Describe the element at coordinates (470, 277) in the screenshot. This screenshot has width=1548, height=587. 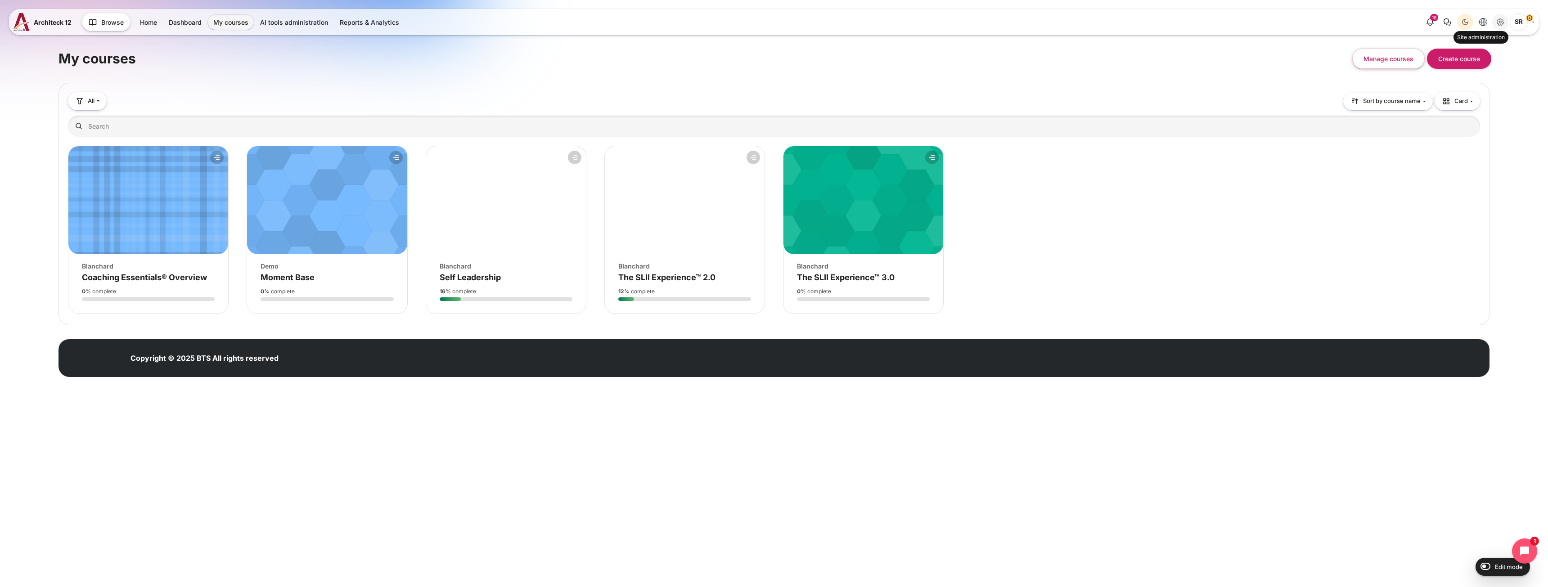
I see `span: Self Leadership` at that location.